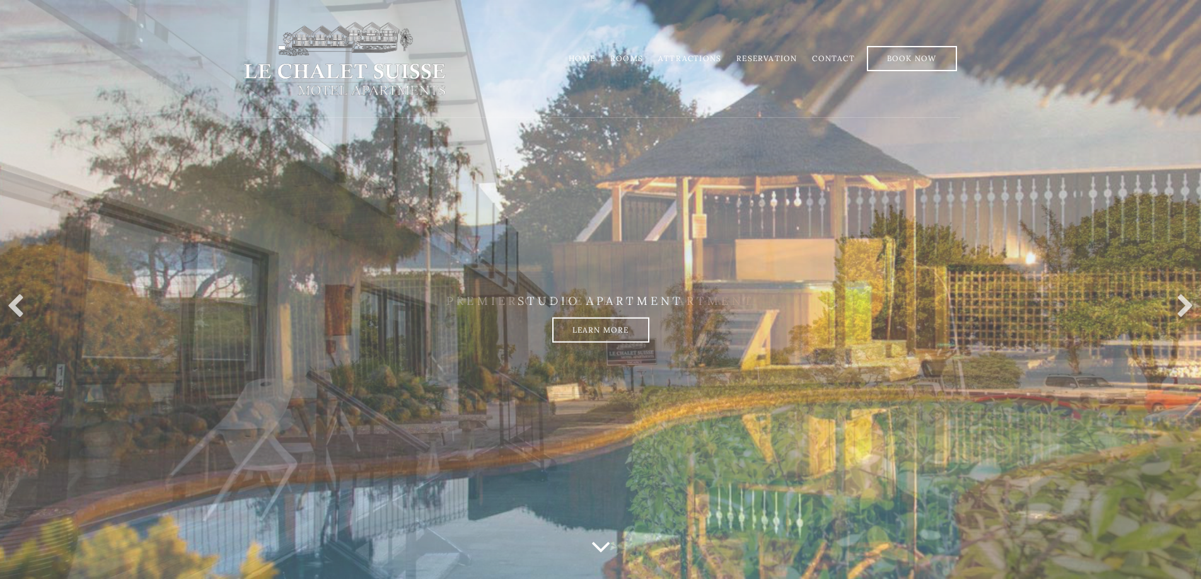  I want to click on img: lechaletsuisse, so click(344, 59).